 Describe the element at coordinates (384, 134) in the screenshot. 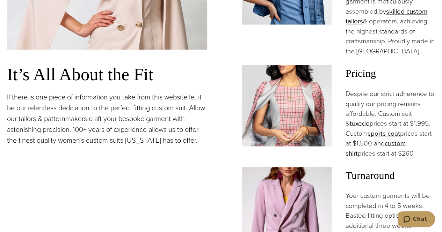

I see `a: sports coat` at that location.